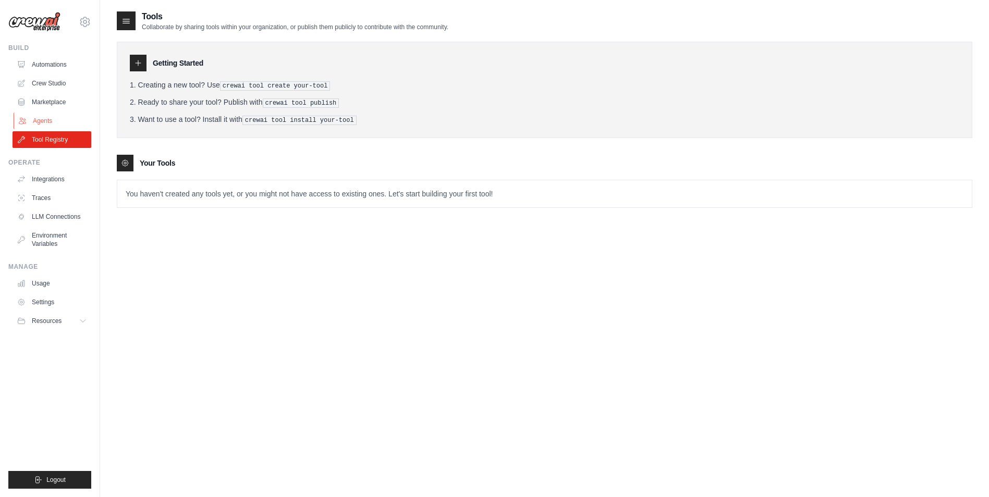 The width and height of the screenshot is (989, 497). I want to click on a: LLM Connections, so click(52, 217).